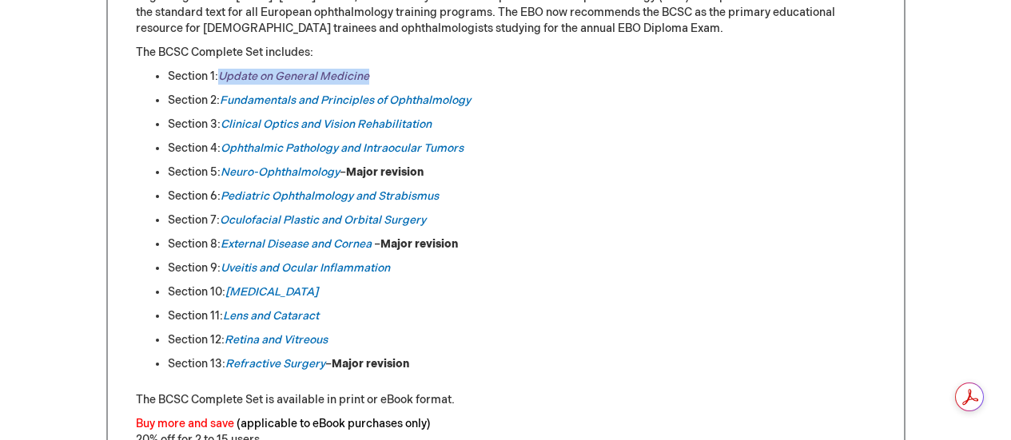 The height and width of the screenshot is (440, 1011). Describe the element at coordinates (522, 125) in the screenshot. I see `li: Section 3:` at that location.